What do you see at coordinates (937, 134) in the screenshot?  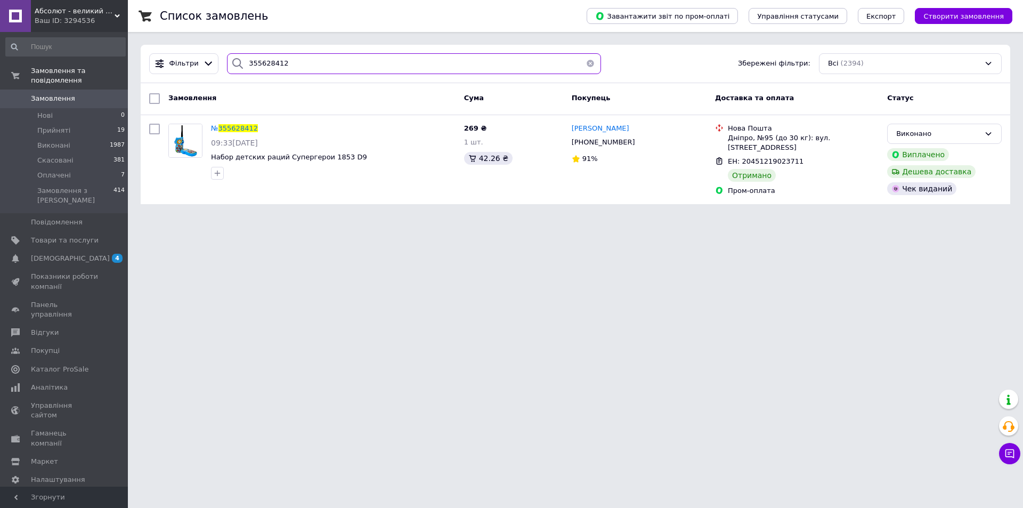 I see `div: Виконано` at bounding box center [937, 134].